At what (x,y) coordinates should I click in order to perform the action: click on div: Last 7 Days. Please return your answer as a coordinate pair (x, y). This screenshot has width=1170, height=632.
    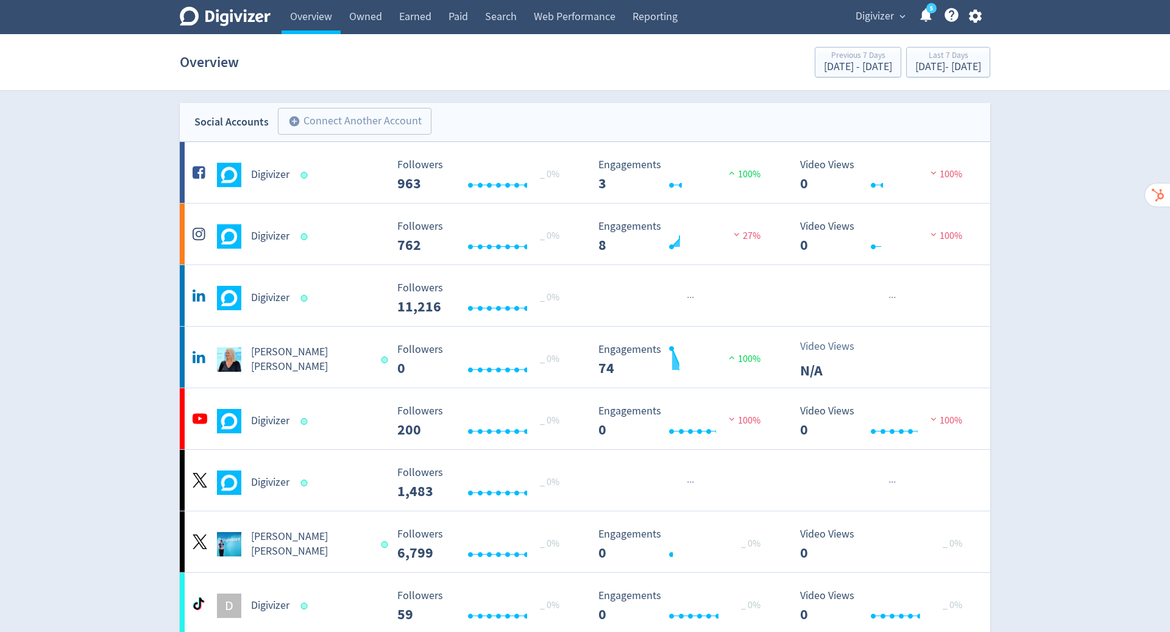
    Looking at the image, I should click on (948, 56).